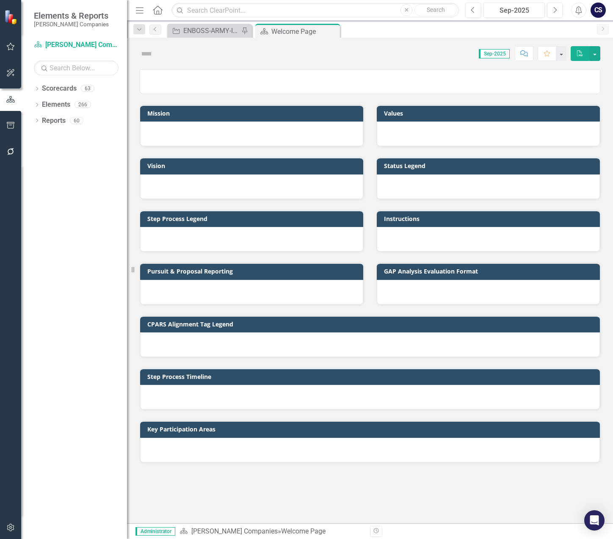  I want to click on h3: Mission, so click(253, 113).